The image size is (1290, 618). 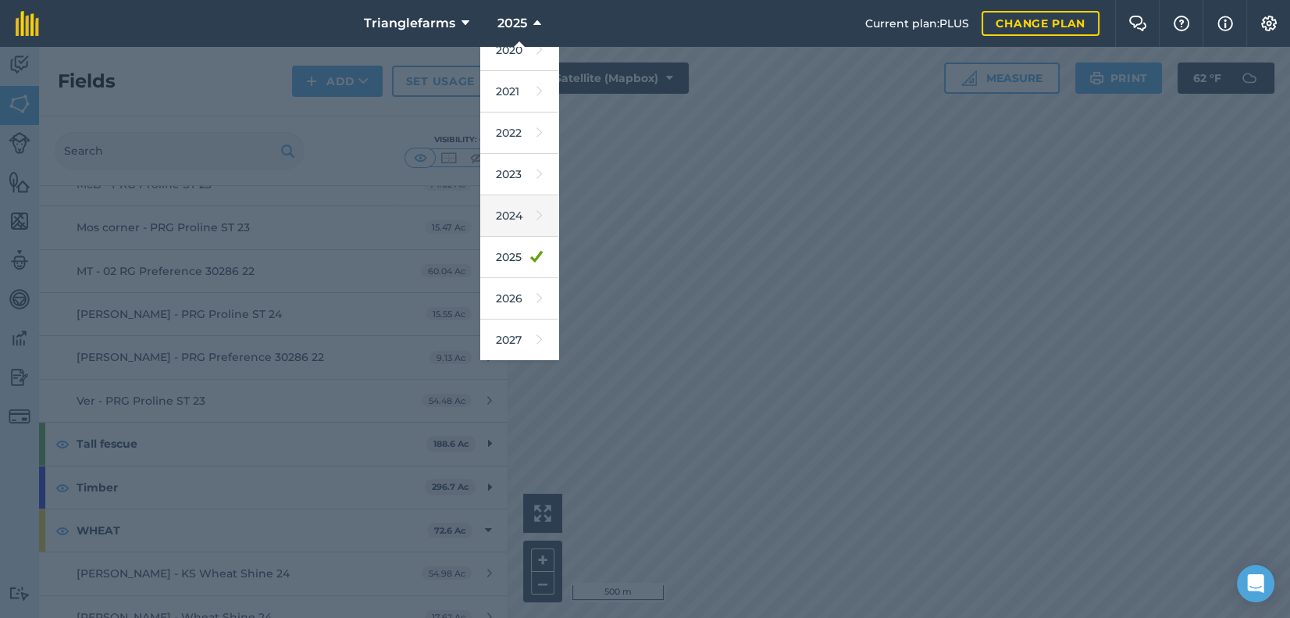 What do you see at coordinates (519, 215) in the screenshot?
I see `a: 2024` at bounding box center [519, 215].